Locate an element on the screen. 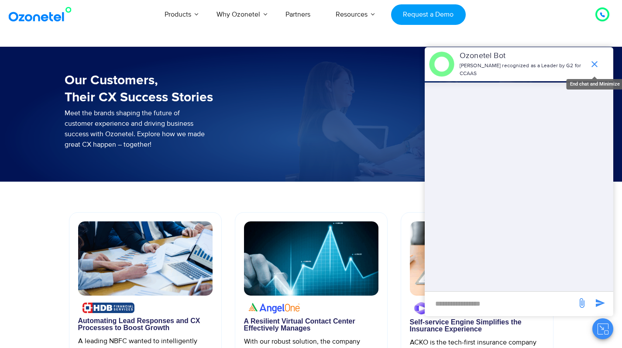  button: Close chat is located at coordinates (603, 329).